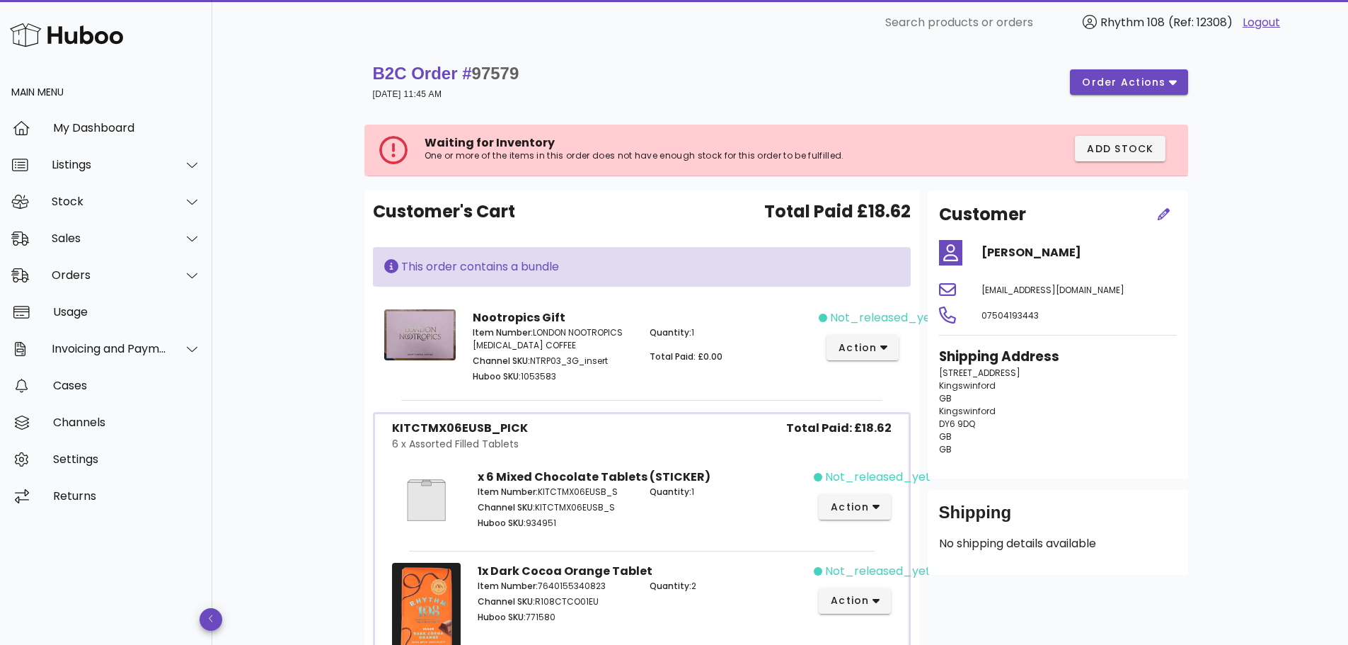 Image resolution: width=1348 pixels, height=645 pixels. What do you see at coordinates (490, 142) in the screenshot?
I see `span: Waiting for Inventory` at bounding box center [490, 142].